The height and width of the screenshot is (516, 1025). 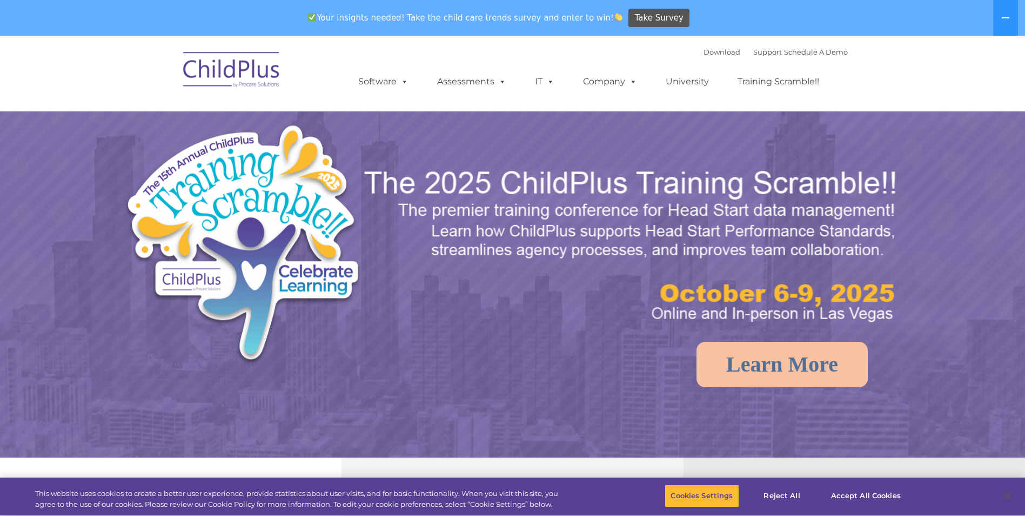 What do you see at coordinates (465, 17) in the screenshot?
I see `span: Your insights needed! Take the child care trends survey and enter to win!` at bounding box center [465, 17].